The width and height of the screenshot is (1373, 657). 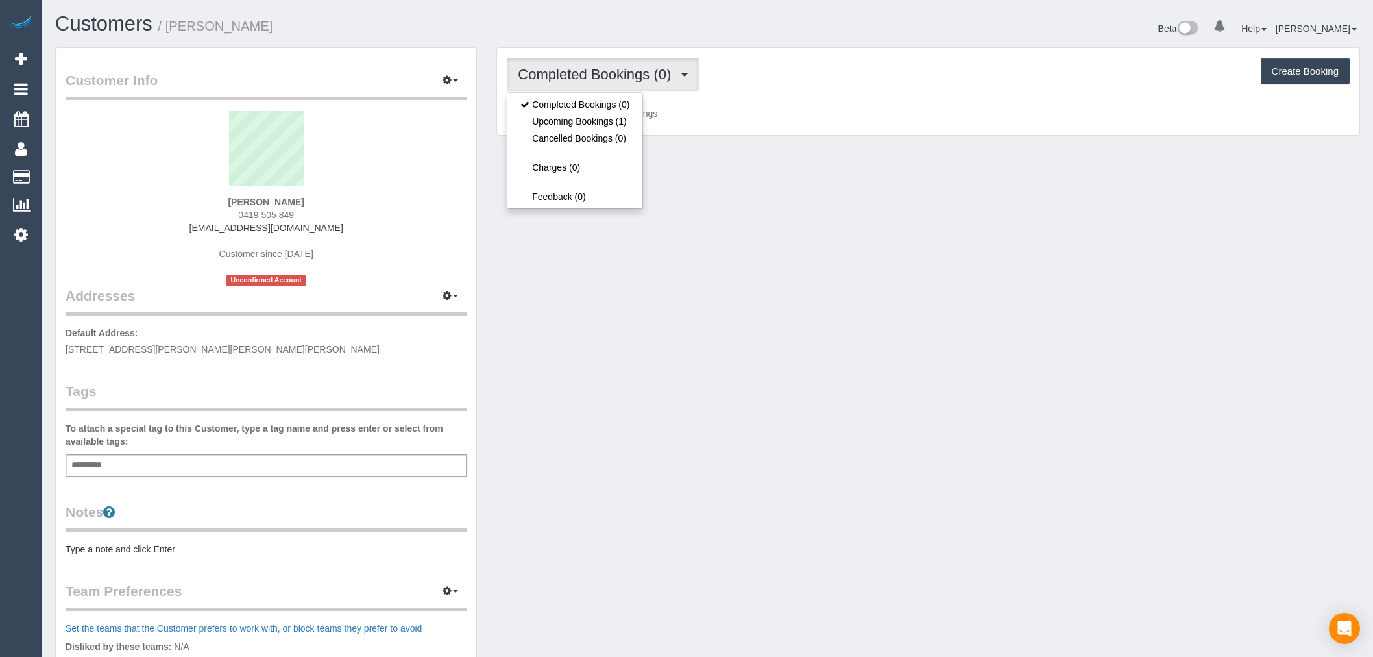 What do you see at coordinates (928, 114) in the screenshot?
I see `p: Customer has 0 Completed Bookings` at bounding box center [928, 114].